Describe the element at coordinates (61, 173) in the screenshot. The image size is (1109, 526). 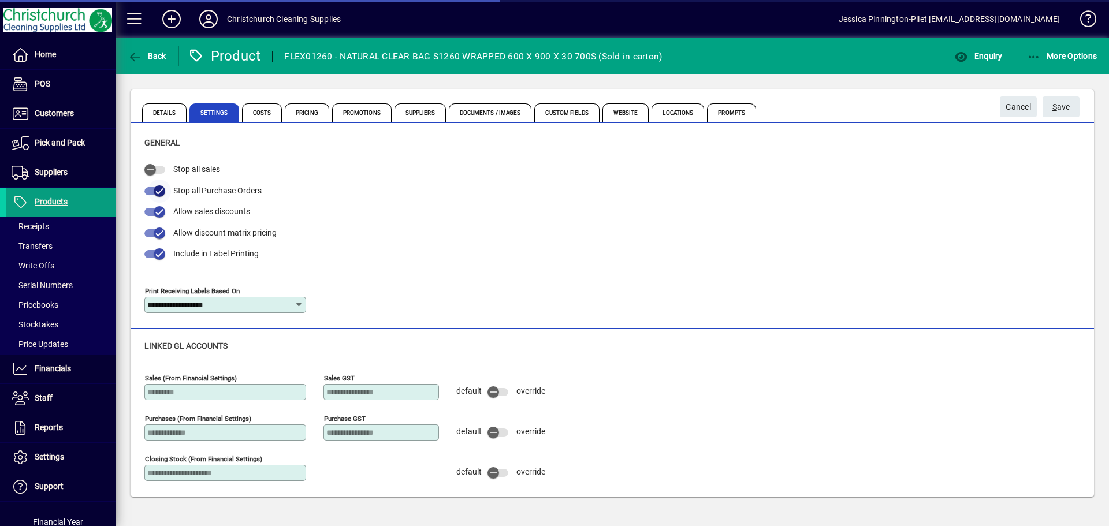
I see `a: Suppliers` at that location.